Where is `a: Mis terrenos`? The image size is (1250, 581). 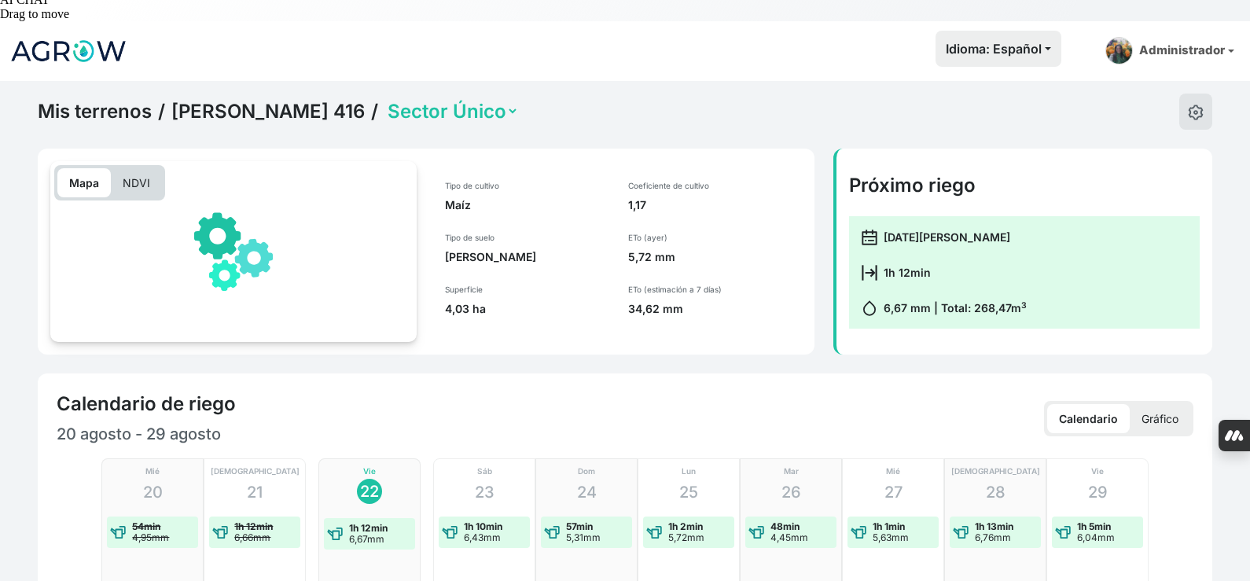
a: Mis terrenos is located at coordinates (94, 112).